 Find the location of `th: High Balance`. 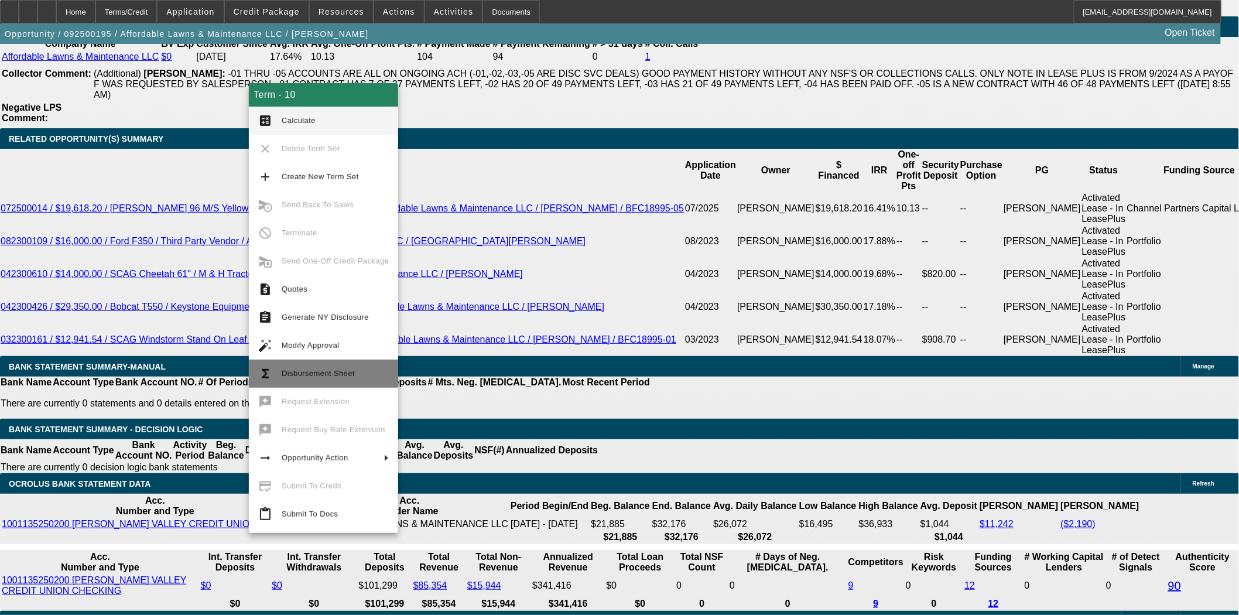

th: High Balance is located at coordinates (888, 506).